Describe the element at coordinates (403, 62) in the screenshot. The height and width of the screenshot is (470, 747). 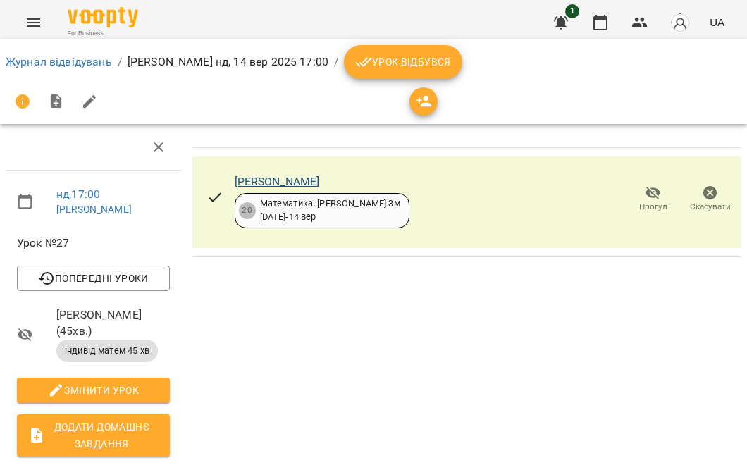
I see `button: Урок відбувся` at that location.